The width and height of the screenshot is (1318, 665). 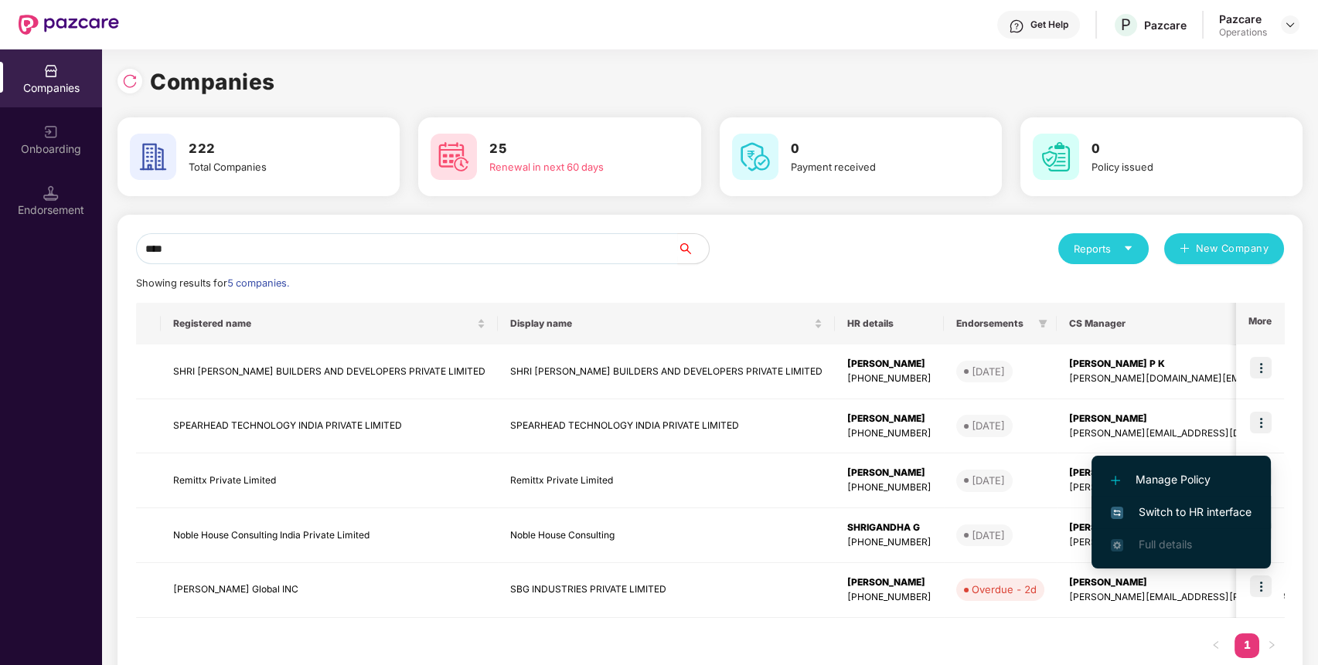 I want to click on img: svg+xml;base64,PHN2ZyB3aWR0aD0iMjAiIGhlaWdodD0iMjAiIHZpZXdCb3g9IjAgMCAyMCAyMCIgZmlsbD0ibm9uZSIgeG..., so click(x=51, y=132).